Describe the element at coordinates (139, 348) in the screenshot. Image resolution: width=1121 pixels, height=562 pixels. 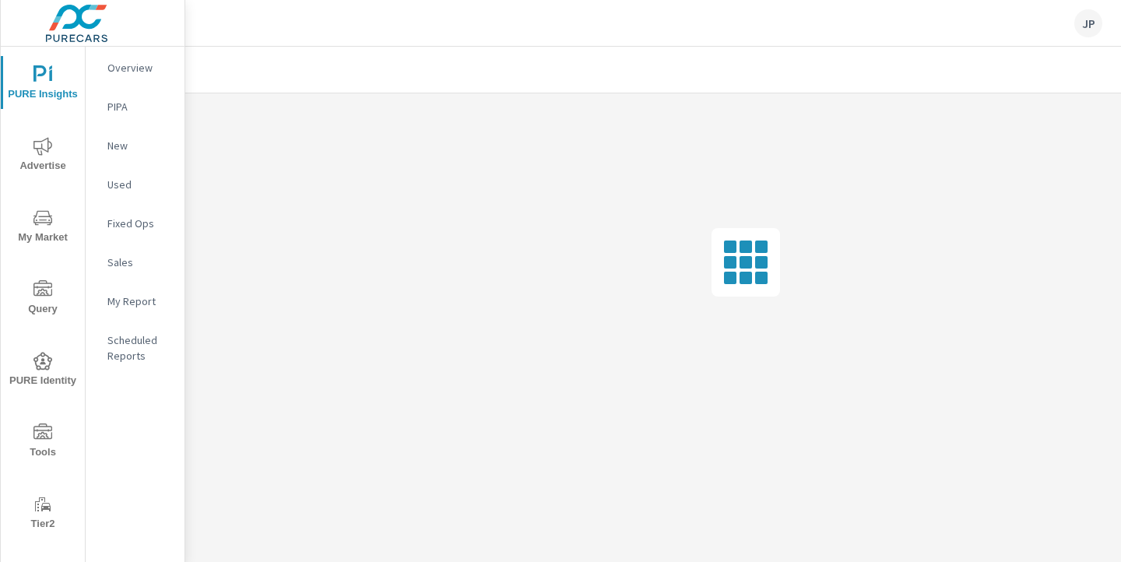
I see `p: Scheduled Reports` at that location.